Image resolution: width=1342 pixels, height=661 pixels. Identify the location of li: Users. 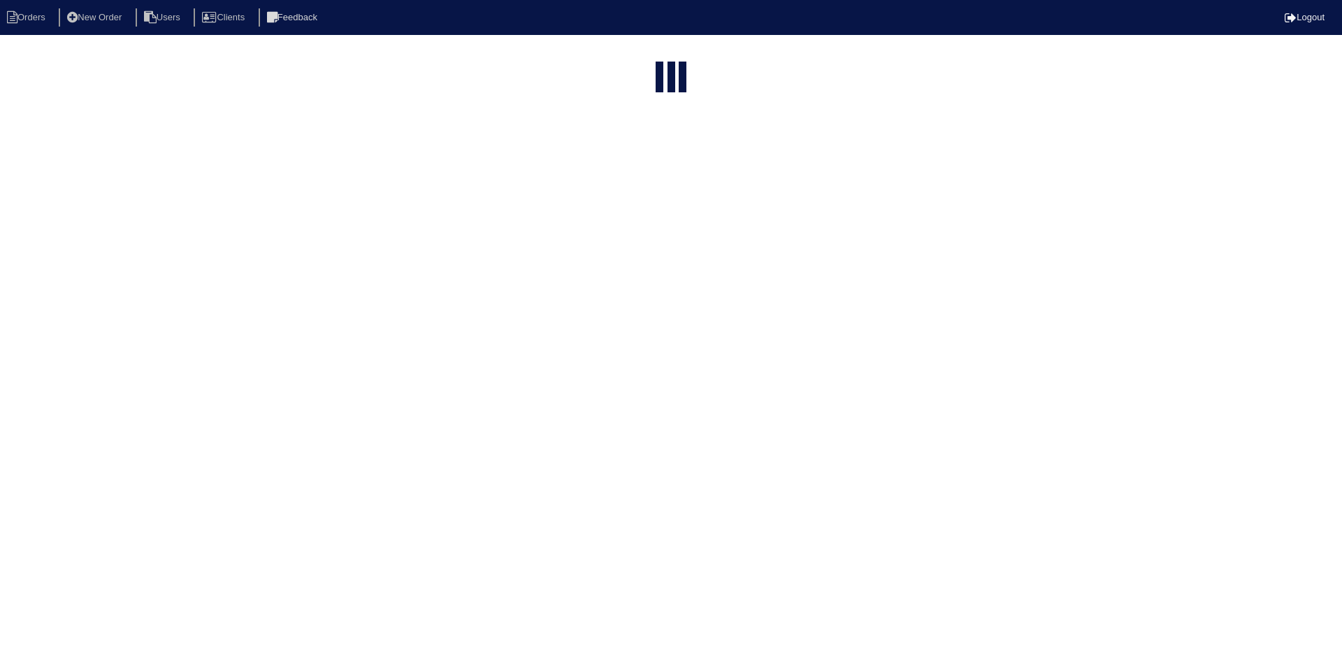
(164, 17).